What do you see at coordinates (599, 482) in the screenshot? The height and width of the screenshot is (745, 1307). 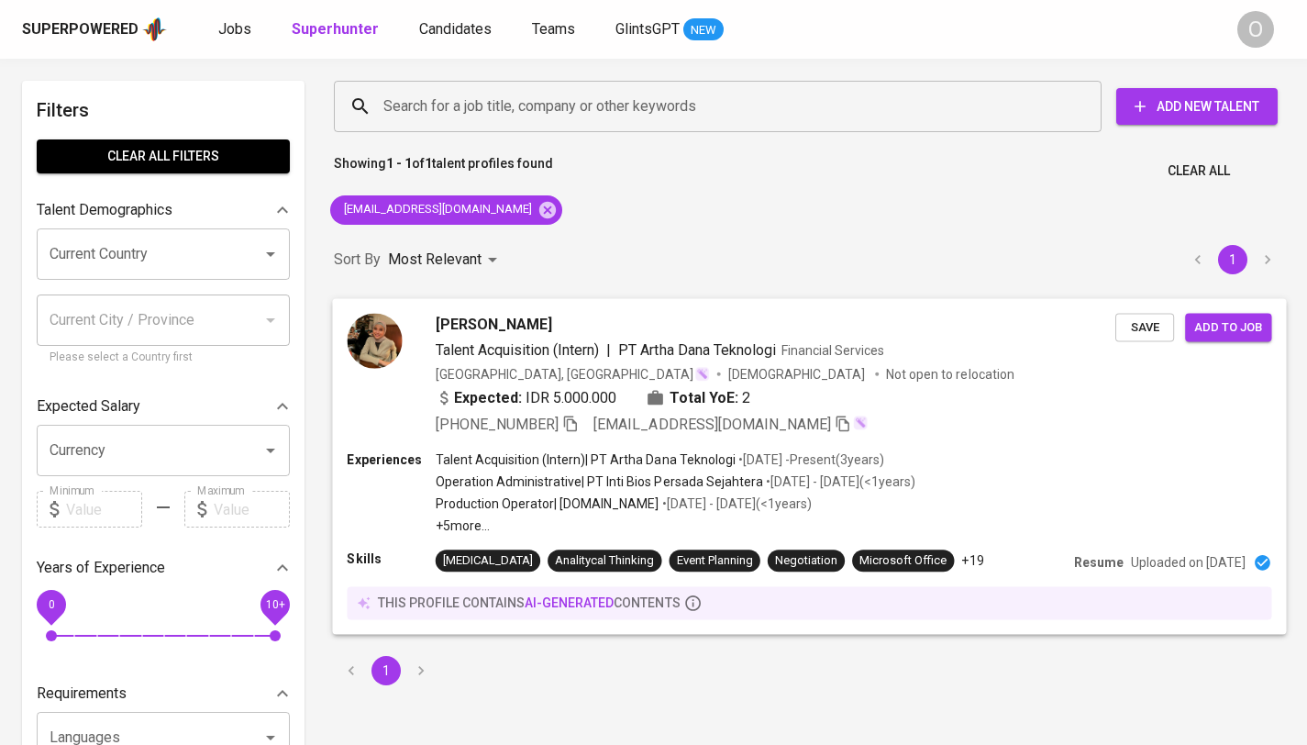 I see `p: Operation Administrative | PT Inti Bios Persada Sejahtera` at bounding box center [599, 482].